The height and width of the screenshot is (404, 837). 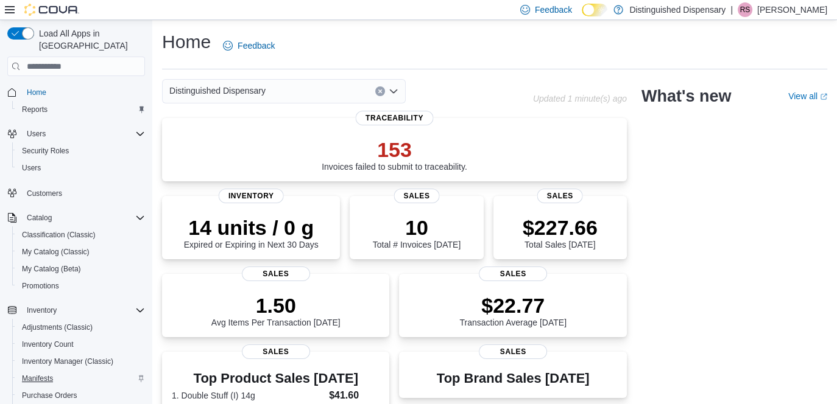 What do you see at coordinates (49, 396) in the screenshot?
I see `a: Purchase Orders` at bounding box center [49, 396].